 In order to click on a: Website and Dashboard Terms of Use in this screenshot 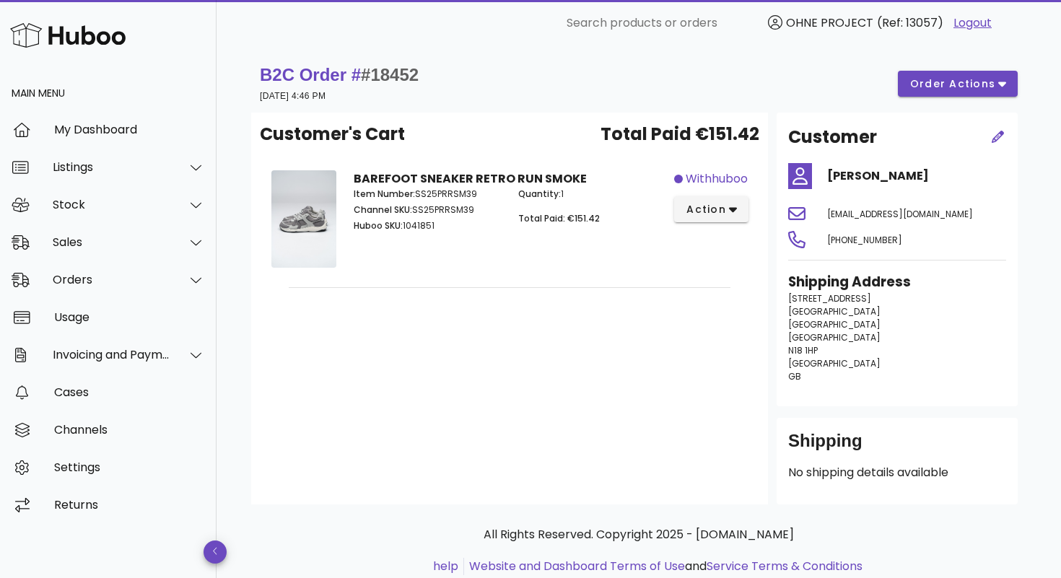, I will do `click(577, 566)`.